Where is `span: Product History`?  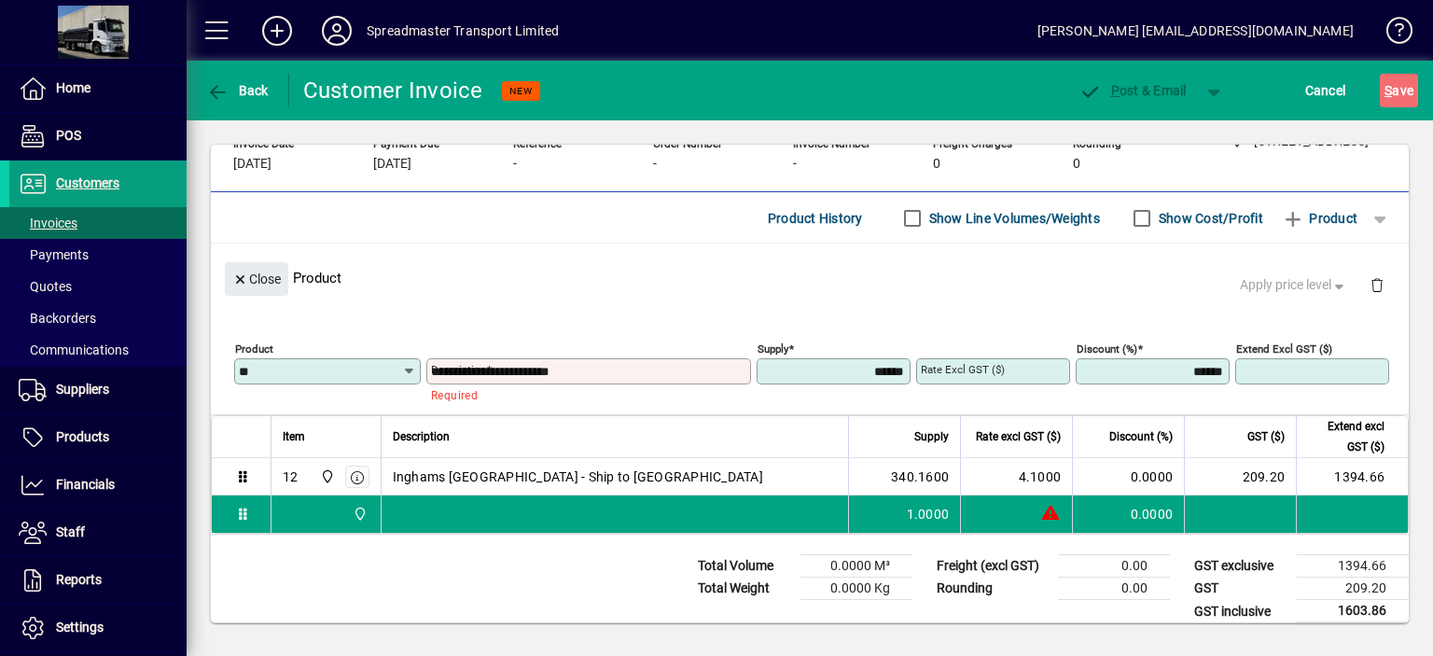
span: Product History is located at coordinates (815, 218).